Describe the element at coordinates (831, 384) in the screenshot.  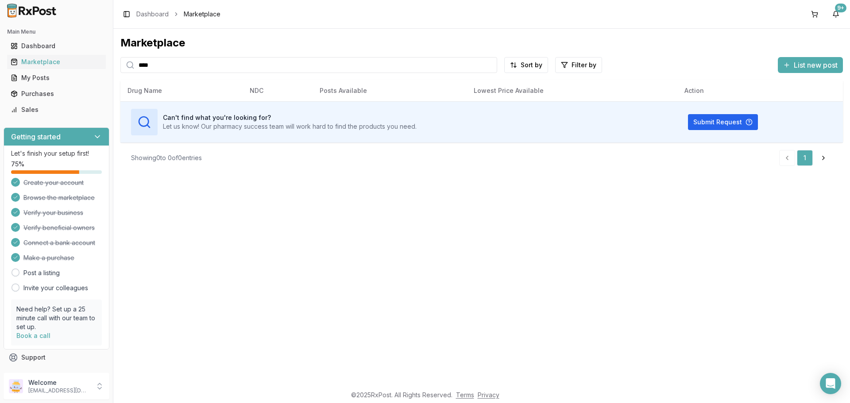
I see `div: Open Intercom Messenger` at that location.